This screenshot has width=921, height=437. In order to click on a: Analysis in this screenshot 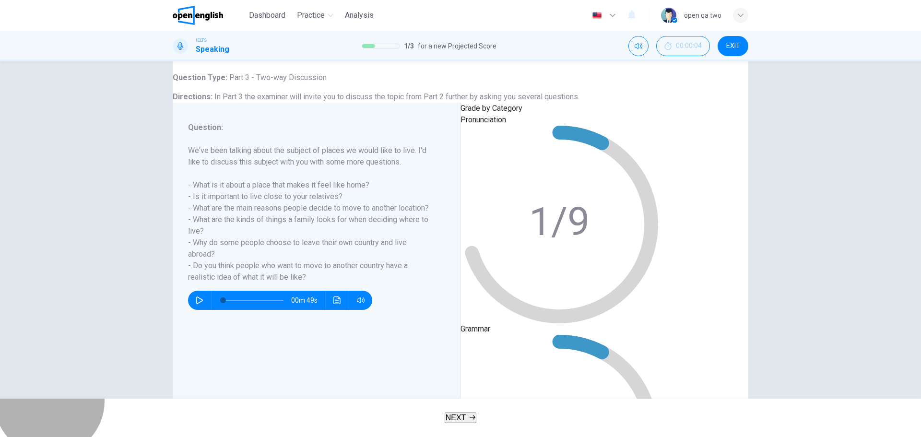, I will do `click(359, 15)`.